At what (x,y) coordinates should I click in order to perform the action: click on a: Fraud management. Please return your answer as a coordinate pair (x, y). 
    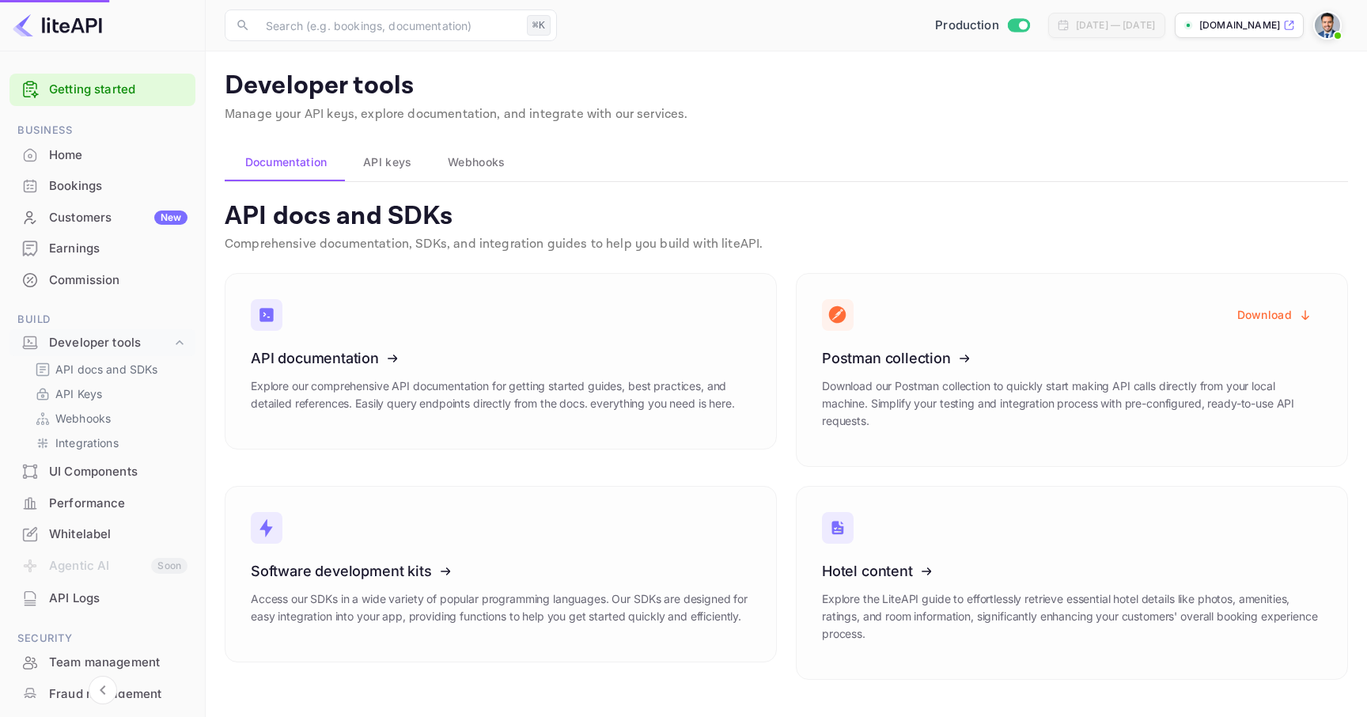
    Looking at the image, I should click on (102, 693).